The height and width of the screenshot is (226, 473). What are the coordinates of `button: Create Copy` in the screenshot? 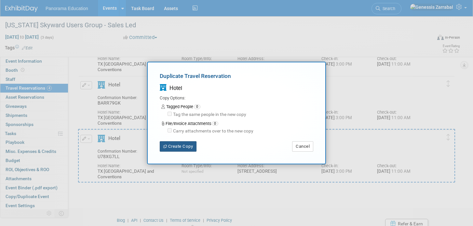 It's located at (178, 147).